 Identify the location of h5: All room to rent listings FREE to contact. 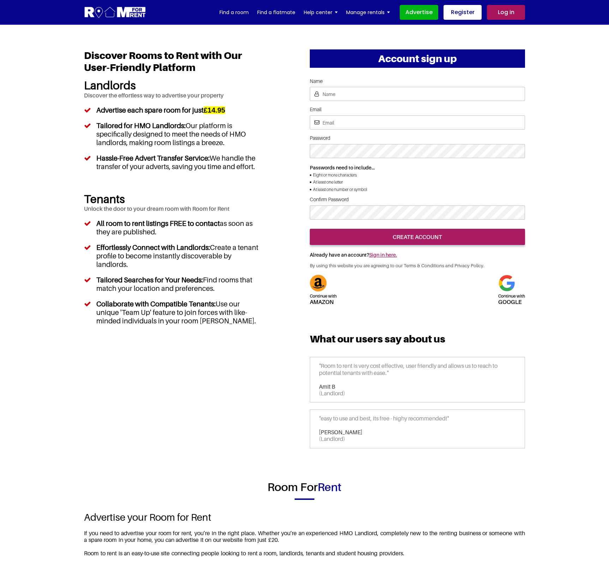
(158, 223).